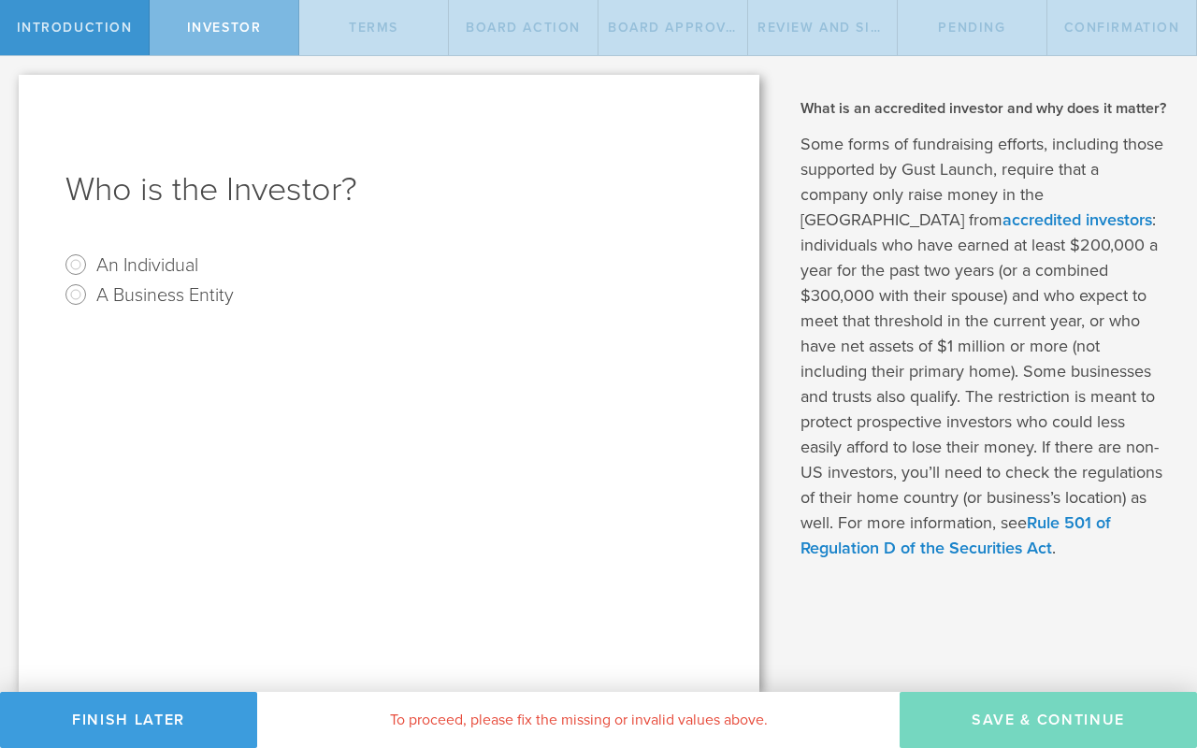 Image resolution: width=1197 pixels, height=748 pixels. Describe the element at coordinates (523, 27) in the screenshot. I see `span: Board Action` at that location.